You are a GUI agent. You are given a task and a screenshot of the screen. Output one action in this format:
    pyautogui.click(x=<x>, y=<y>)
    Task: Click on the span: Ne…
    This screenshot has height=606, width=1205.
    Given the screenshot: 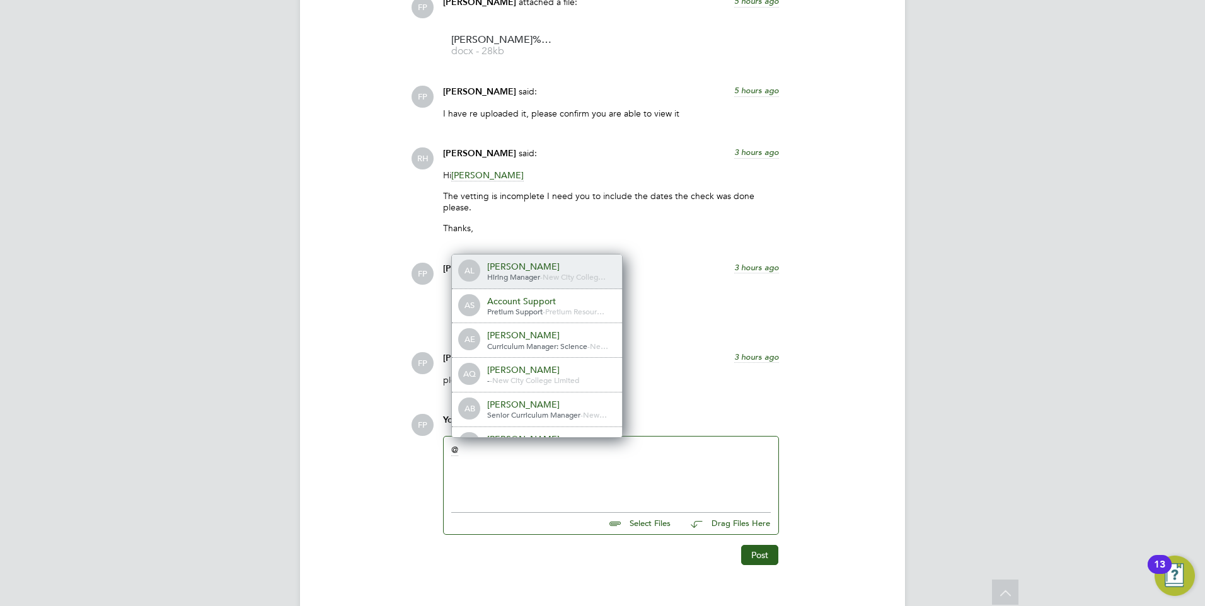 What is the action you would take?
    pyautogui.click(x=598, y=346)
    